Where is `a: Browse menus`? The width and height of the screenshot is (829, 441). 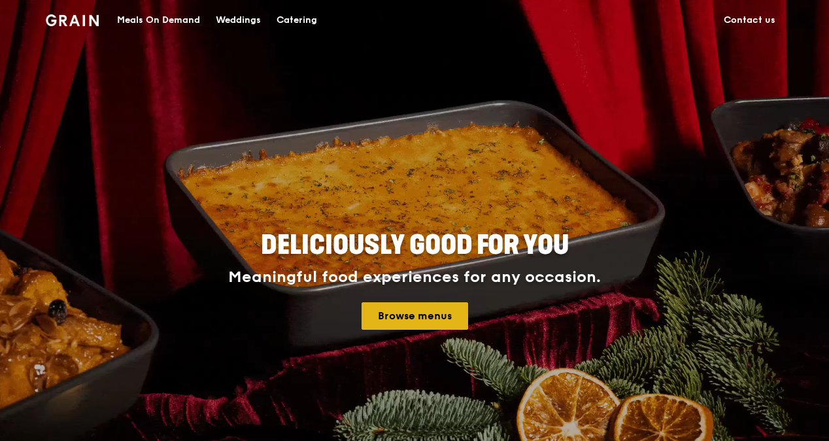
a: Browse menus is located at coordinates (415, 316).